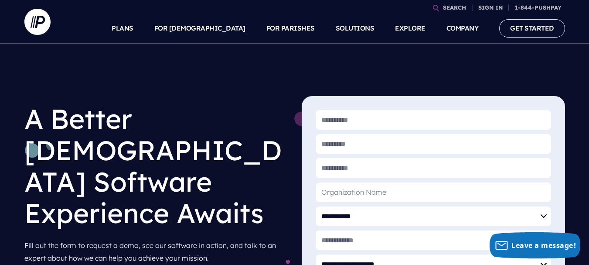 The width and height of the screenshot is (589, 265). What do you see at coordinates (123, 28) in the screenshot?
I see `a: PLANS` at bounding box center [123, 28].